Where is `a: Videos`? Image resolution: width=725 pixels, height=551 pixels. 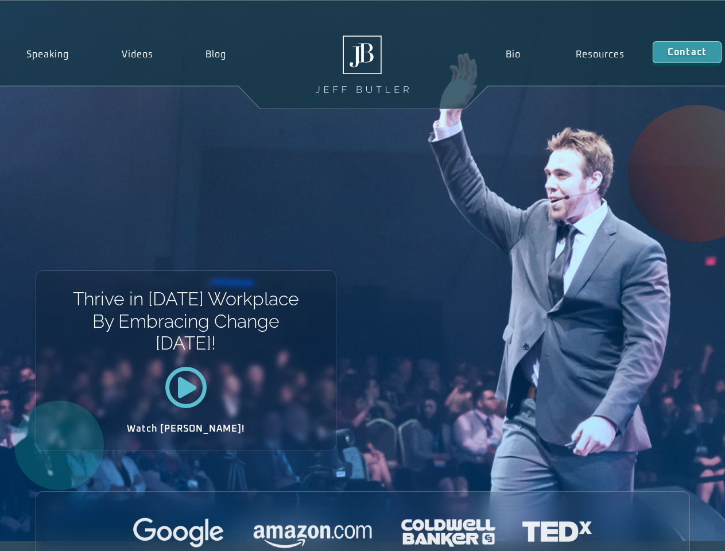 a: Videos is located at coordinates (137, 55).